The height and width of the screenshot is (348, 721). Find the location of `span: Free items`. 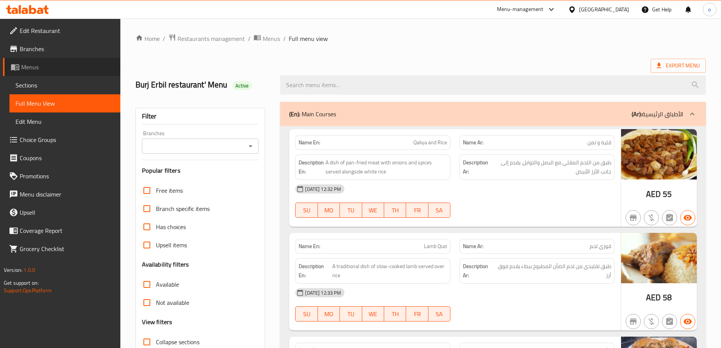

span: Free items is located at coordinates (169, 190).